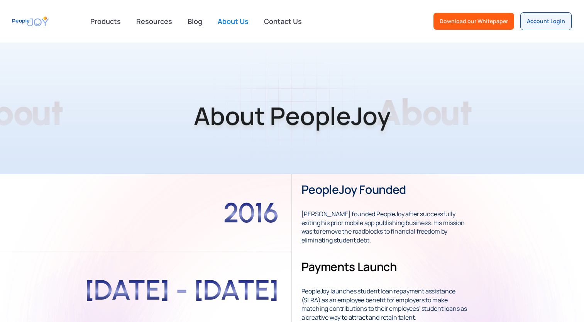  What do you see at coordinates (474, 21) in the screenshot?
I see `a: Download our Whitepaper` at bounding box center [474, 21].